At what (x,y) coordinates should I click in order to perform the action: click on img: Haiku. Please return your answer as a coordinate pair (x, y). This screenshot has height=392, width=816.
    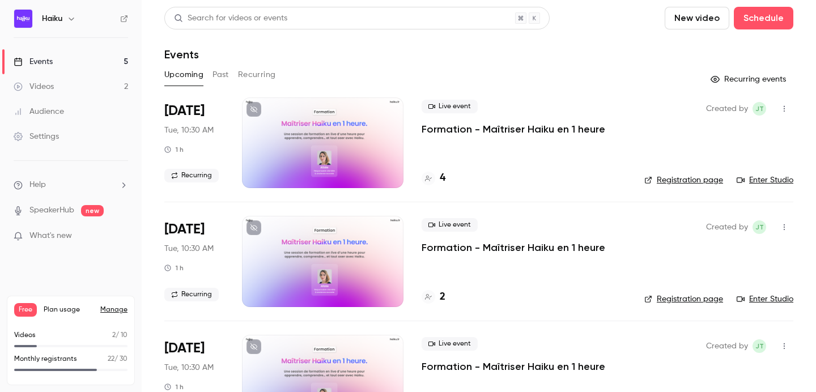
    Looking at the image, I should click on (23, 19).